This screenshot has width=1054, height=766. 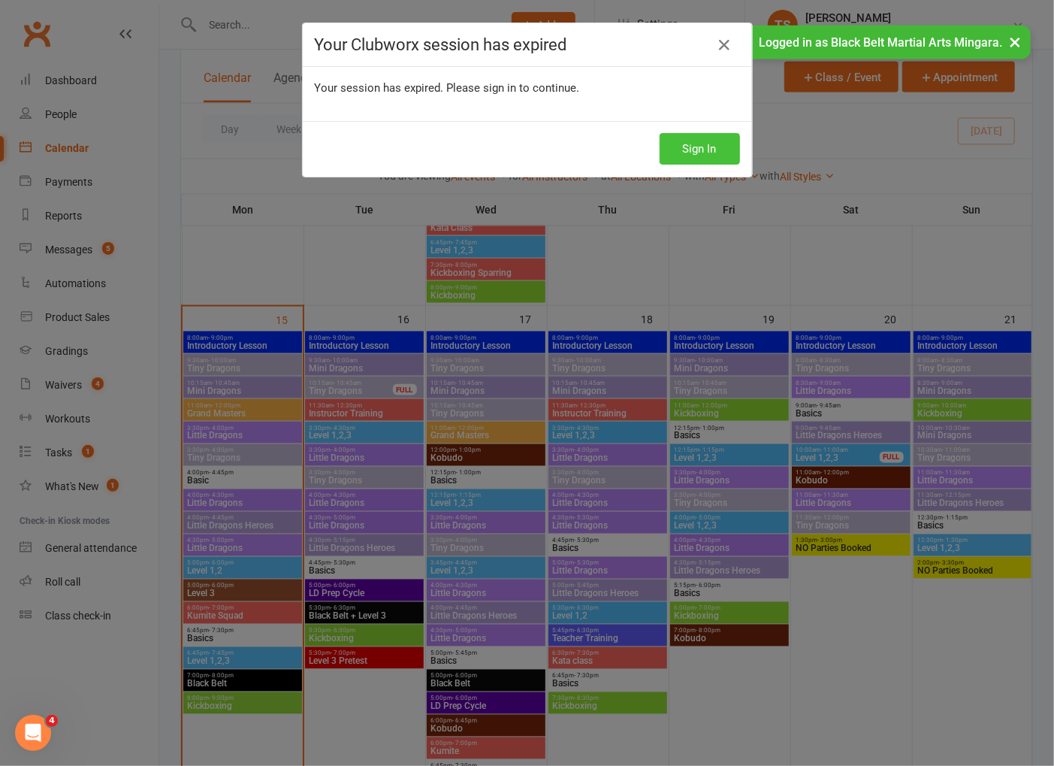 I want to click on span: 4, so click(x=52, y=720).